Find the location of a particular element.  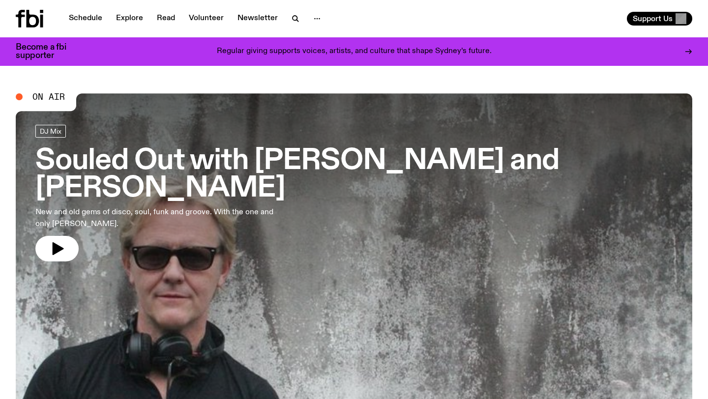

a: Schedule is located at coordinates (86, 19).